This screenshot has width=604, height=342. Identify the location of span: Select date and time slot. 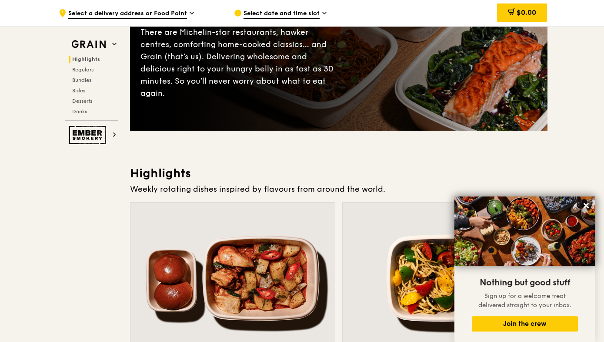
(282, 14).